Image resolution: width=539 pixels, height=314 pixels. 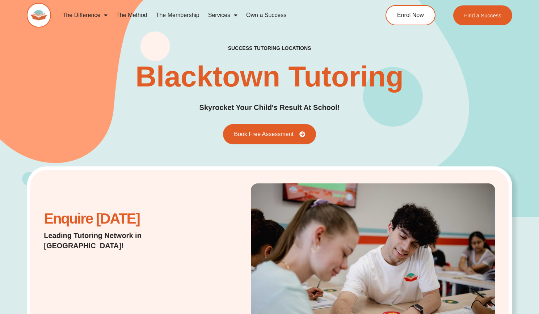 What do you see at coordinates (269, 134) in the screenshot?
I see `a: Book Free Assessment` at bounding box center [269, 134].